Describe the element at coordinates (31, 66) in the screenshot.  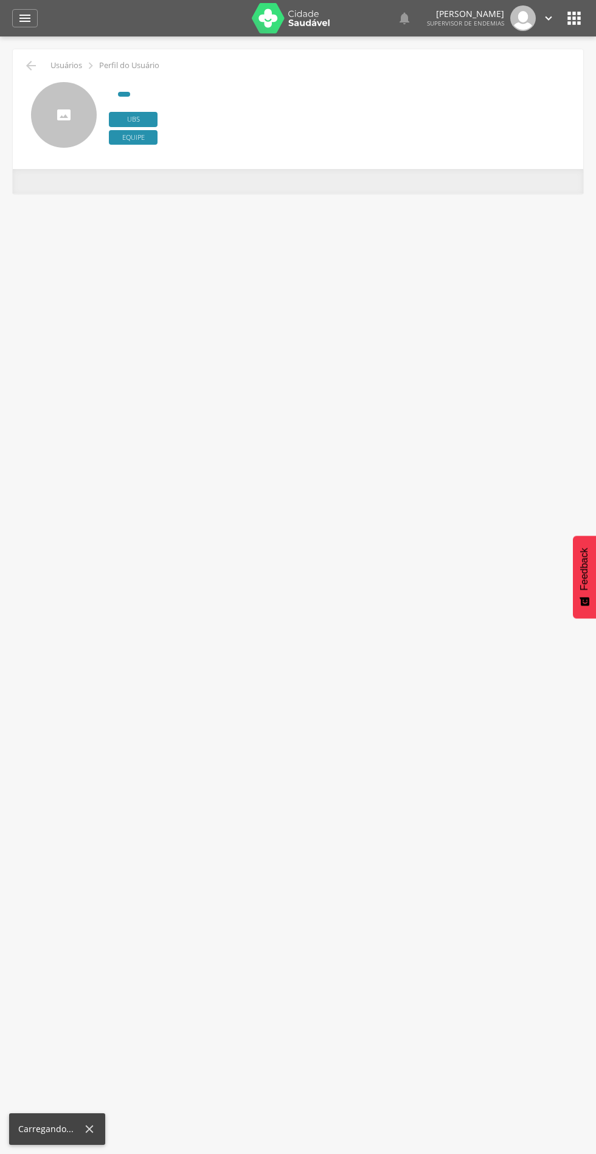
I see `i: Voltar` at that location.